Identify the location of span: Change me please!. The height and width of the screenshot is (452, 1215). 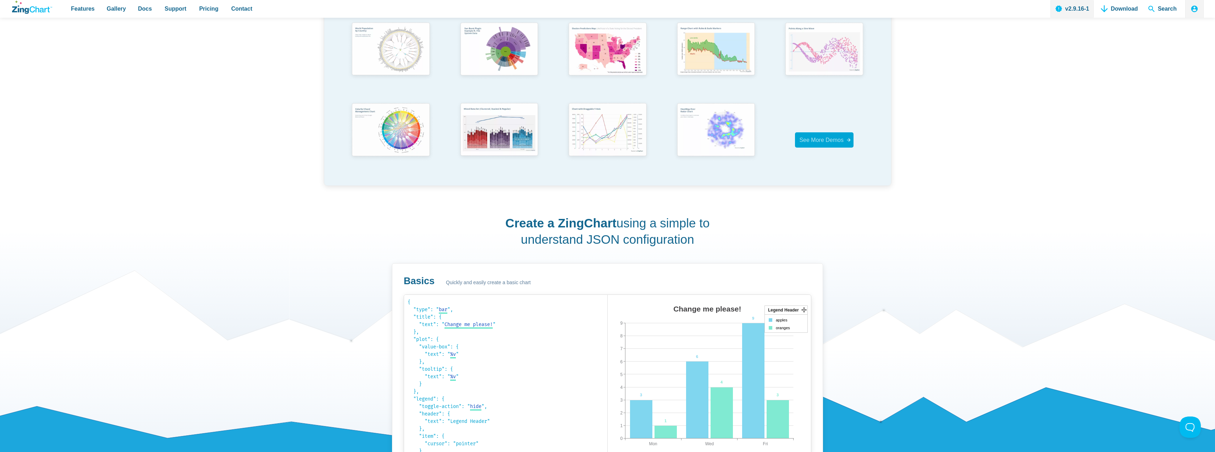
(469, 324).